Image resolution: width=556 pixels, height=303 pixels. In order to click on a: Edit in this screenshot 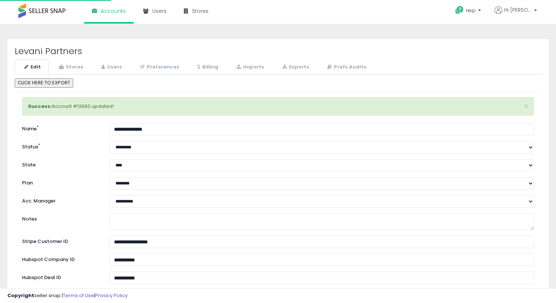, I will do `click(32, 67)`.